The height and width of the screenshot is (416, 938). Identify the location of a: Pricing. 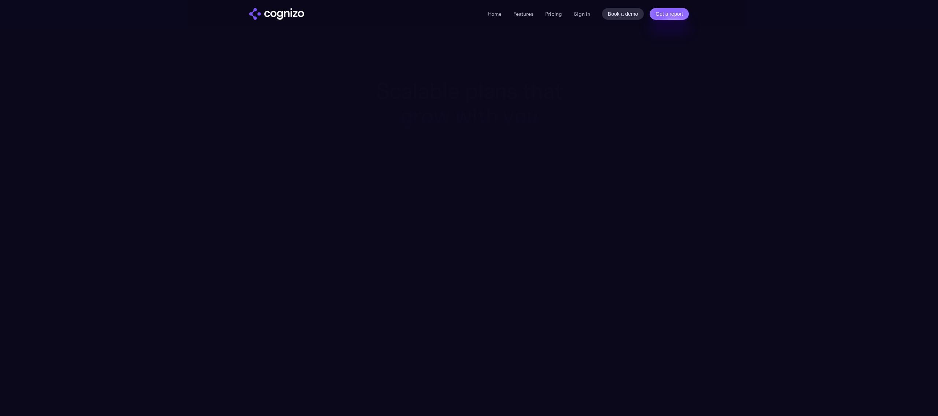
(553, 14).